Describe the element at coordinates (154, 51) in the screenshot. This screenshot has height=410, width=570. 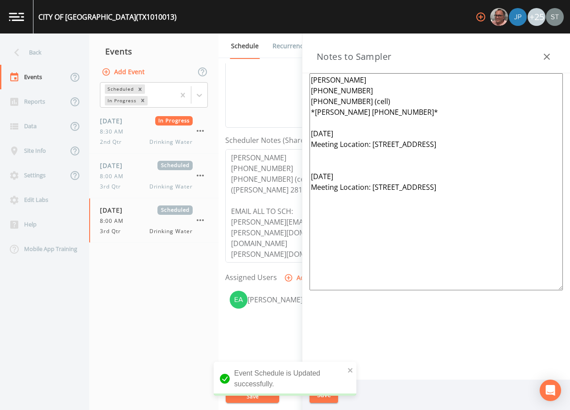
I see `div: Events` at that location.